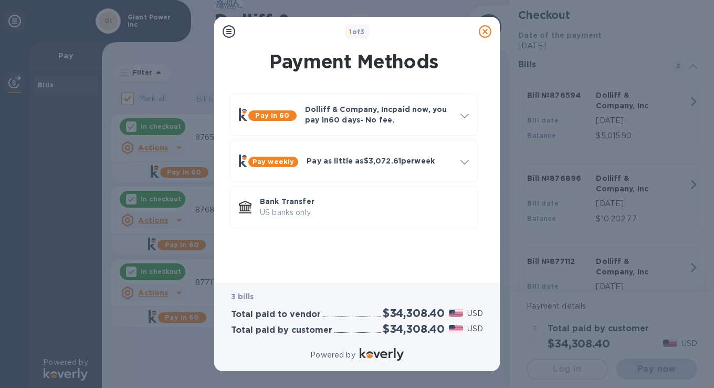  I want to click on h1: Payment Methods, so click(354, 61).